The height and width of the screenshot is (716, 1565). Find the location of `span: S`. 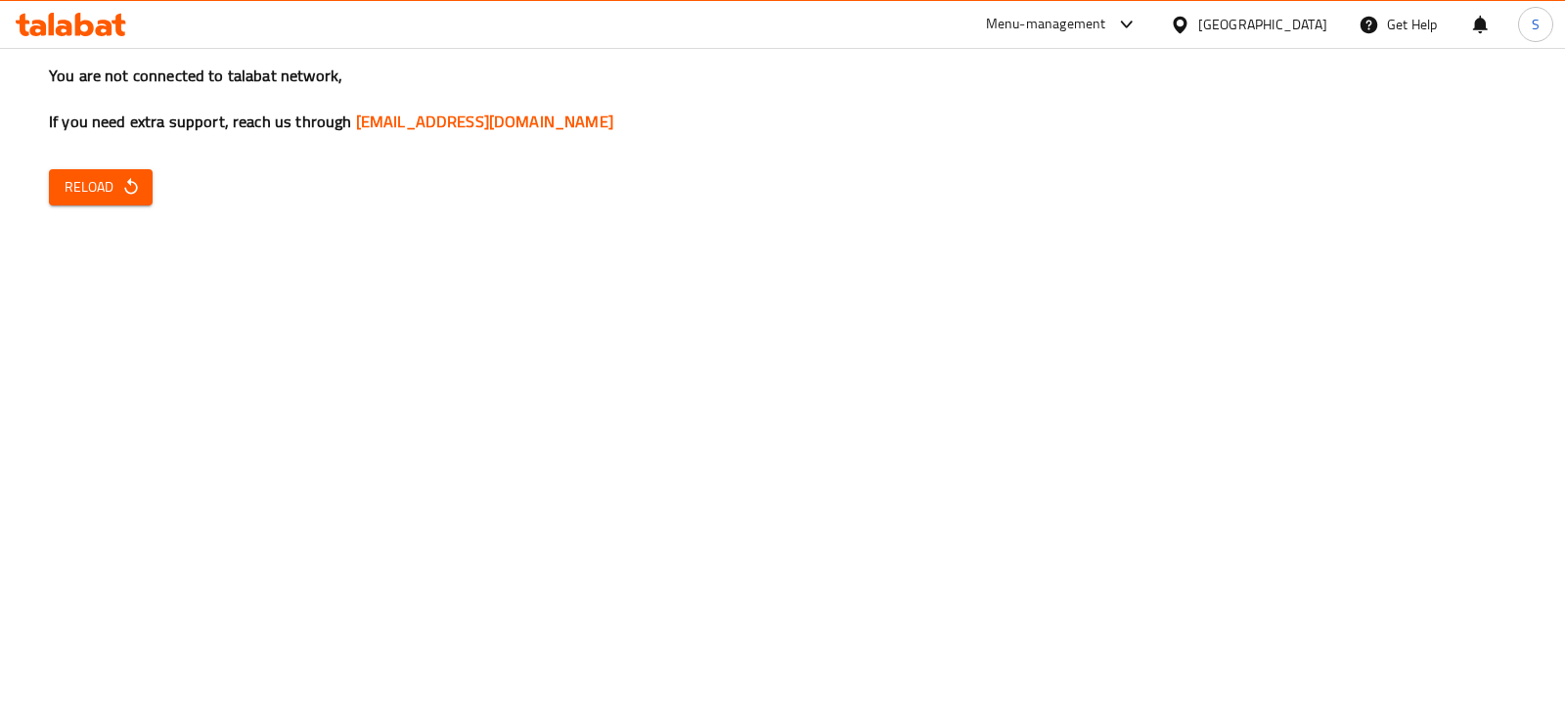

span: S is located at coordinates (1536, 24).